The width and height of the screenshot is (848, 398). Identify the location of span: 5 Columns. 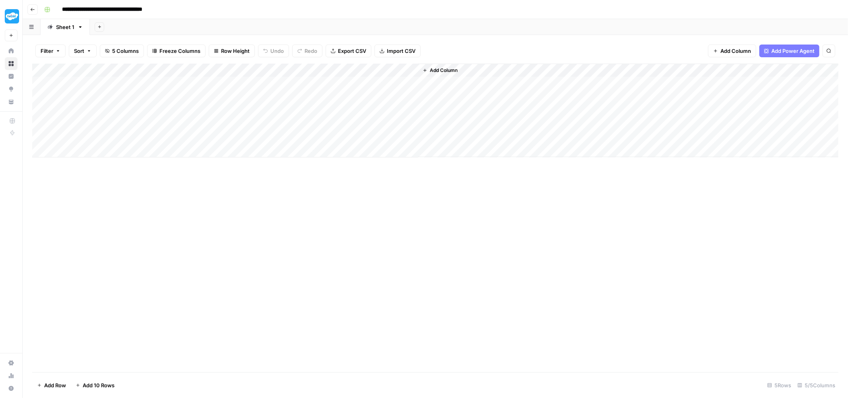
(125, 51).